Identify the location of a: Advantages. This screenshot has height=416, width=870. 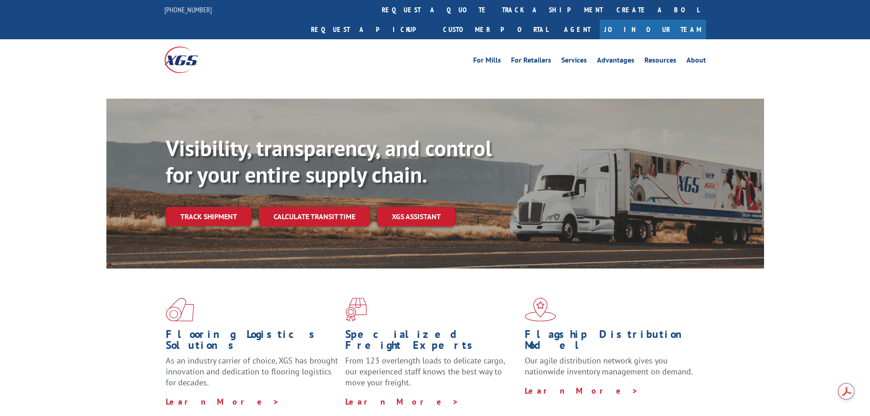
(615, 62).